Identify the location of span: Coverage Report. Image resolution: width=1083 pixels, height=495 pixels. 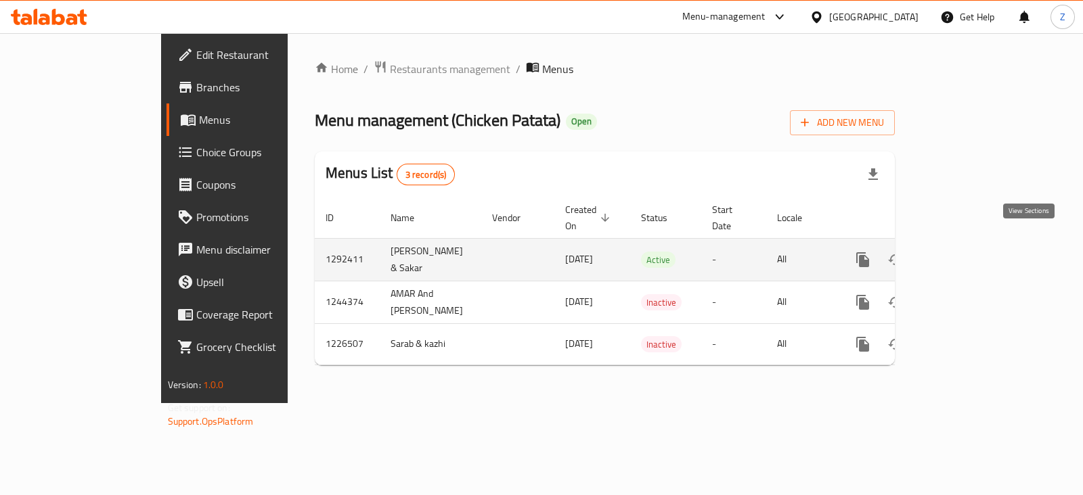
(263, 315).